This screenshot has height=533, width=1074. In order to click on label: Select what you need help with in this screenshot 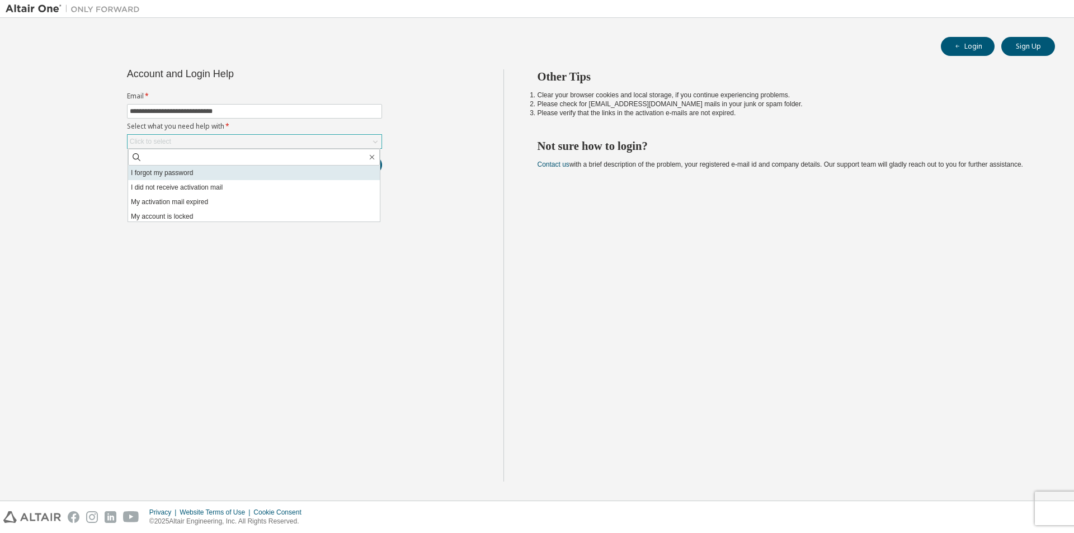, I will do `click(254, 126)`.